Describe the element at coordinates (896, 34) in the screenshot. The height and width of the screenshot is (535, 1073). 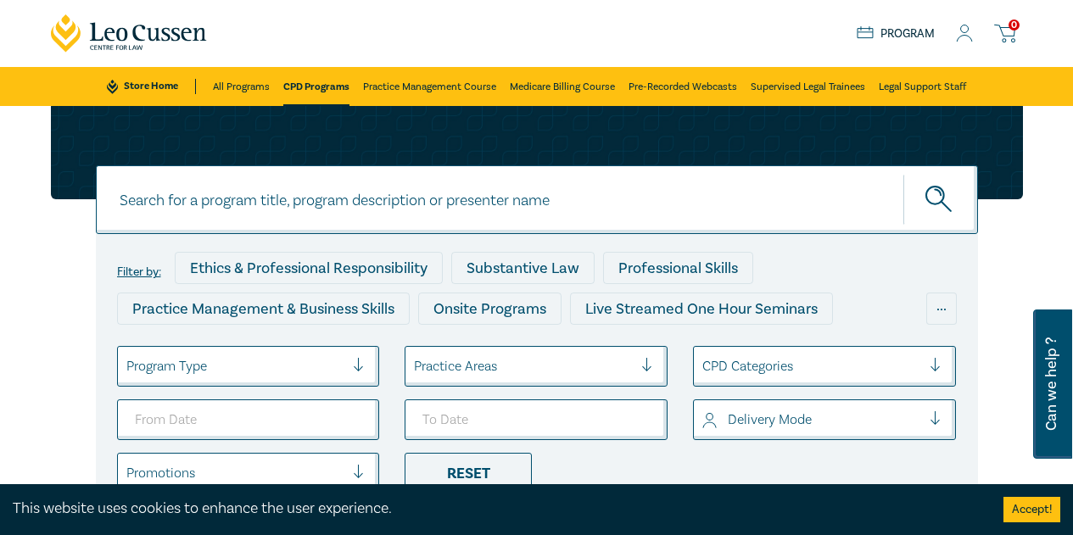
I see `a: Program` at that location.